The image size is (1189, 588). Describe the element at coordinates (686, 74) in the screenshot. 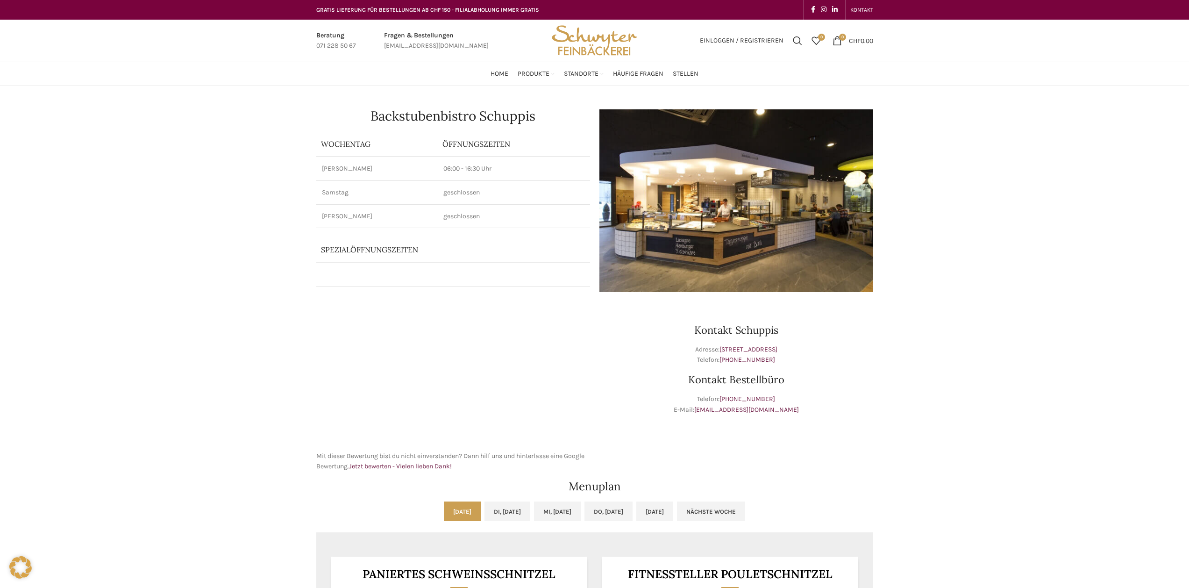

I see `a: Stellen` at that location.